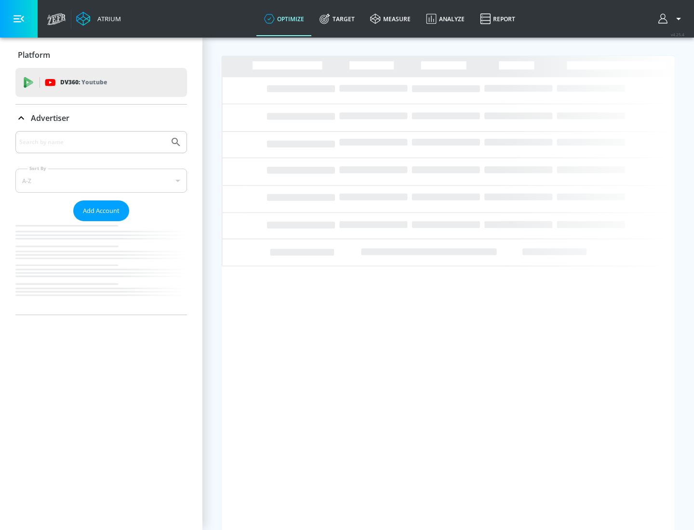 The image size is (694, 530). Describe the element at coordinates (50, 118) in the screenshot. I see `p: Advertiser` at that location.